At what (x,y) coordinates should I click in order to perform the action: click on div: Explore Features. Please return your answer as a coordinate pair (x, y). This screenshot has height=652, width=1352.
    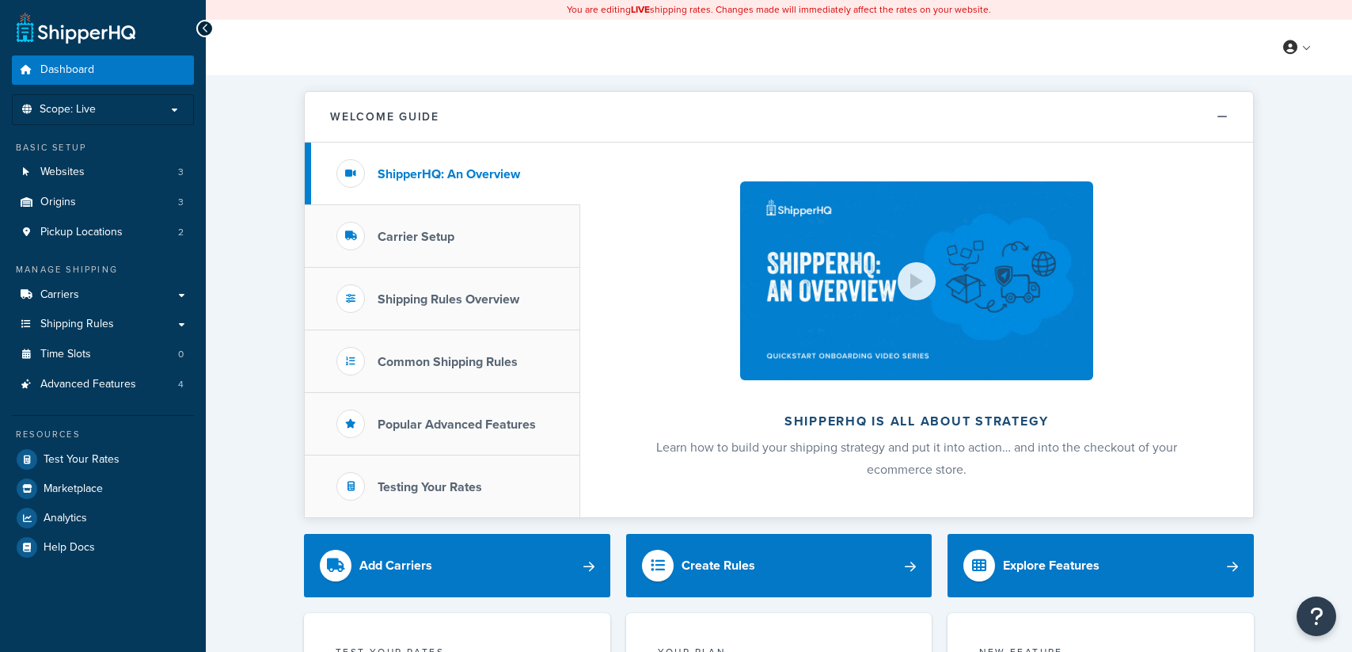
    Looking at the image, I should click on (1052, 565).